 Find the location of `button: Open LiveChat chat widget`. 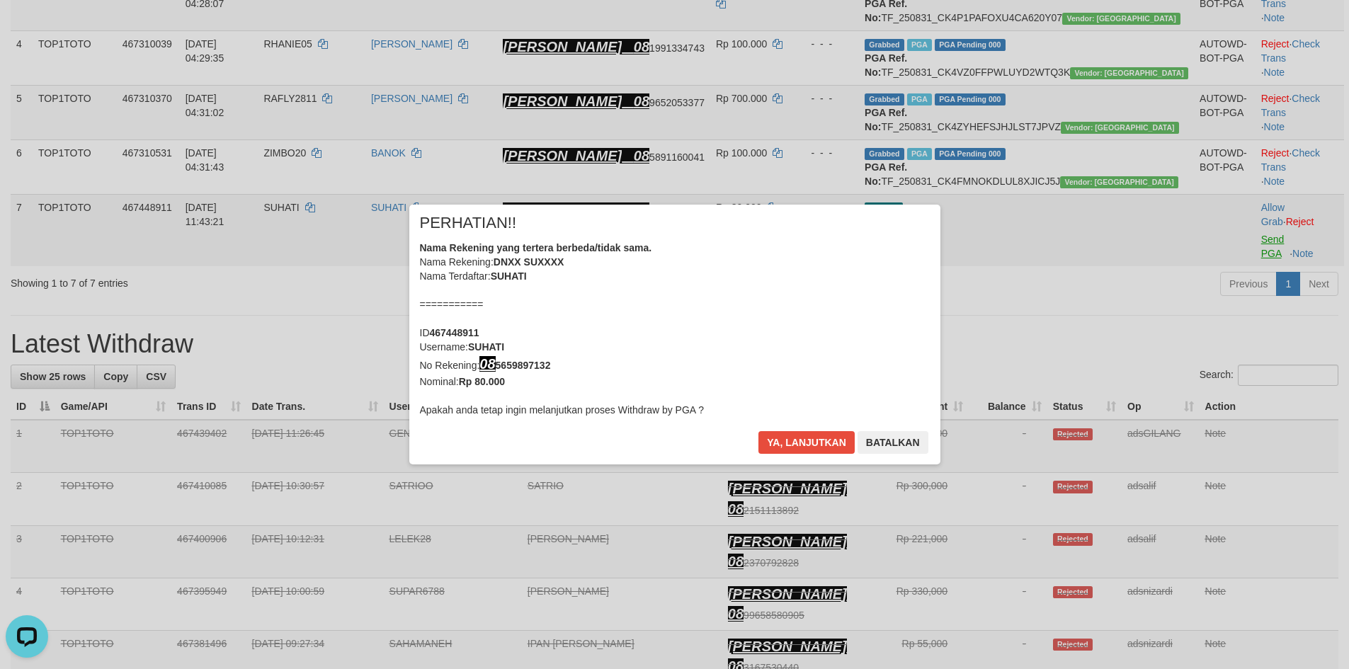

button: Open LiveChat chat widget is located at coordinates (27, 27).